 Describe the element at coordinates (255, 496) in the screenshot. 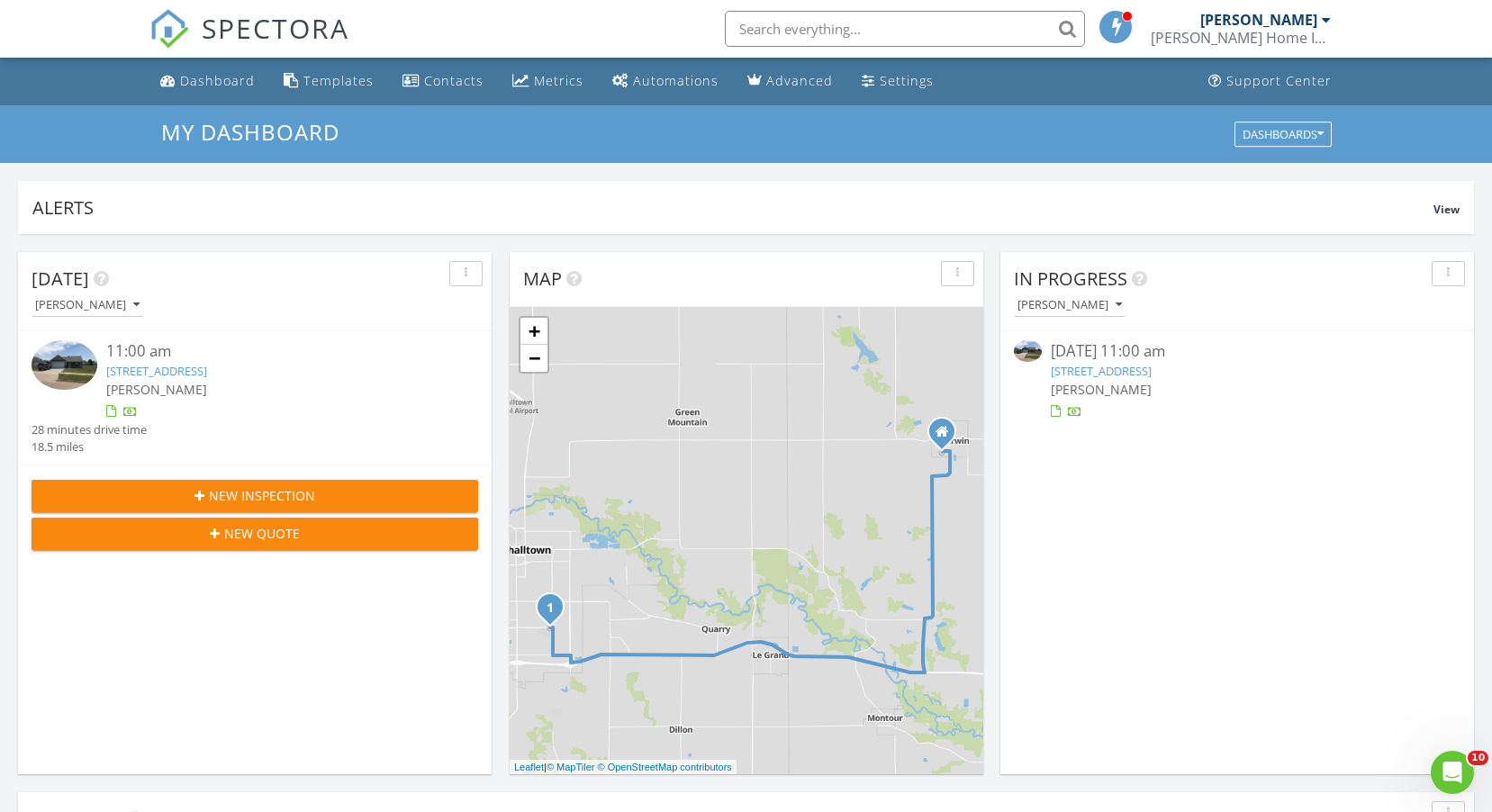

I see `button: New Inspection` at that location.